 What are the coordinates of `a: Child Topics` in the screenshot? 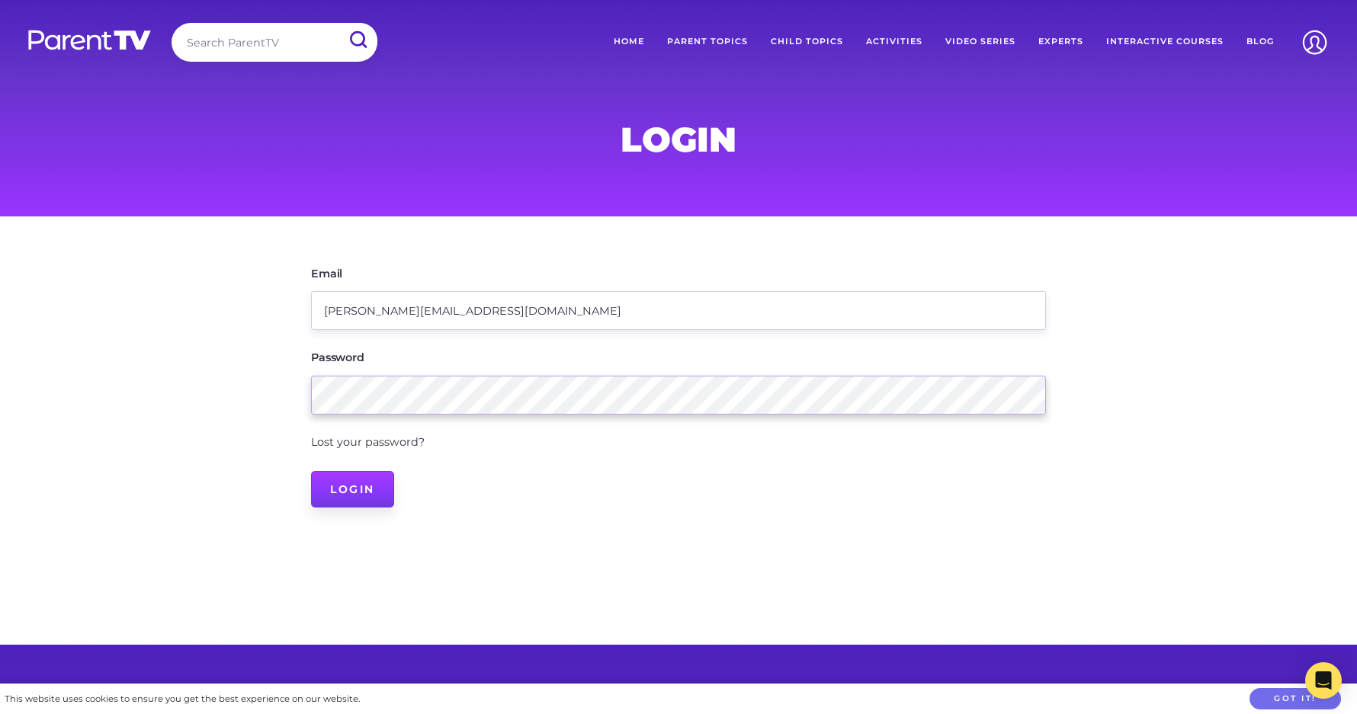 It's located at (806, 42).